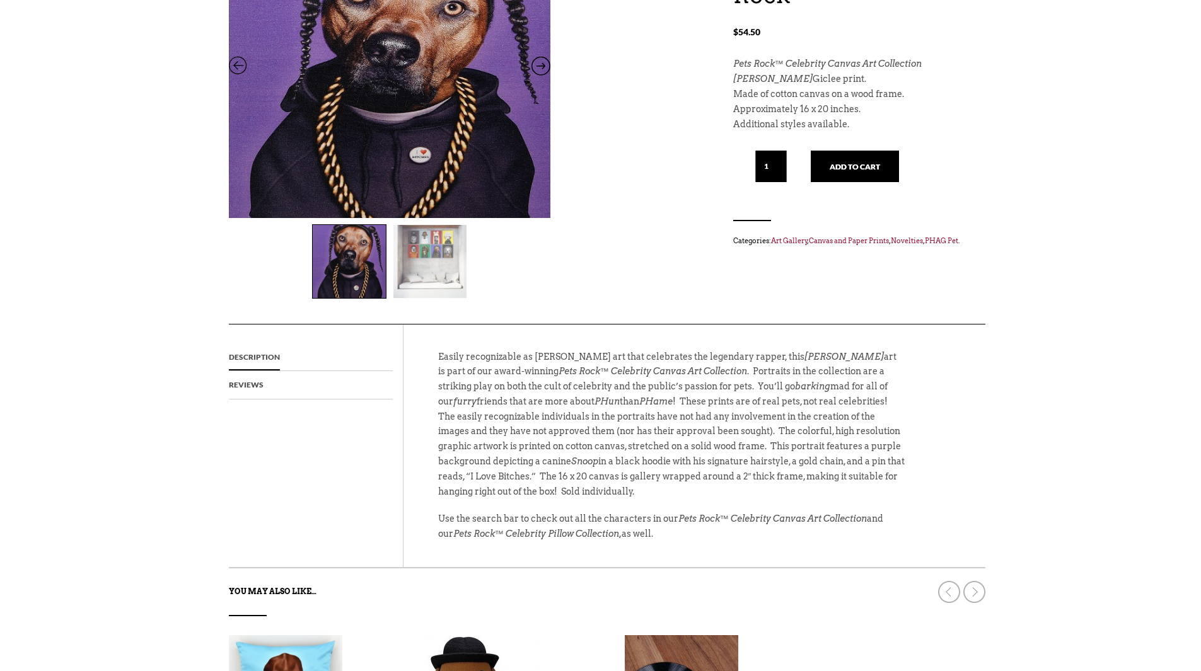 Image resolution: width=1201 pixels, height=671 pixels. What do you see at coordinates (855, 166) in the screenshot?
I see `button: Add to cart` at bounding box center [855, 166].